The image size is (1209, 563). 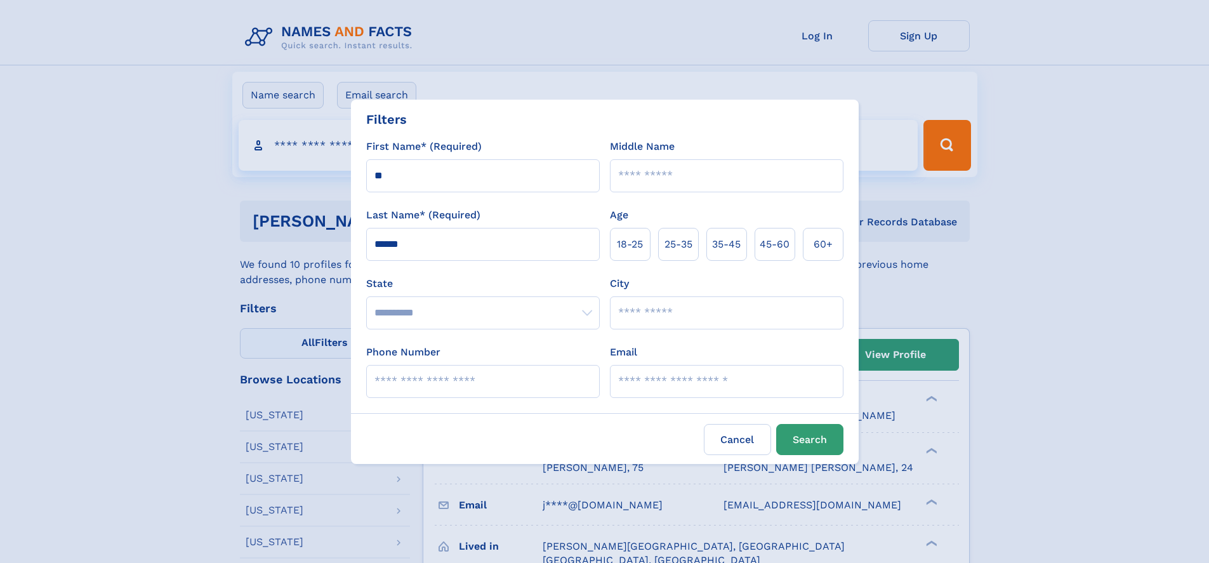 What do you see at coordinates (483, 284) in the screenshot?
I see `label: State` at bounding box center [483, 284].